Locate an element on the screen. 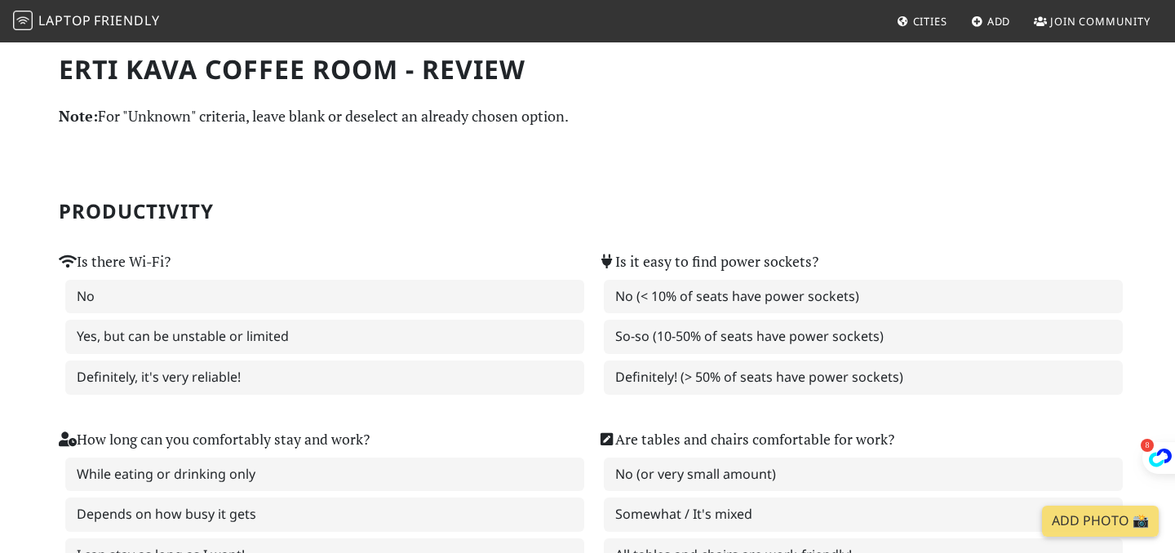  span: Join Community is located at coordinates (1100, 21).